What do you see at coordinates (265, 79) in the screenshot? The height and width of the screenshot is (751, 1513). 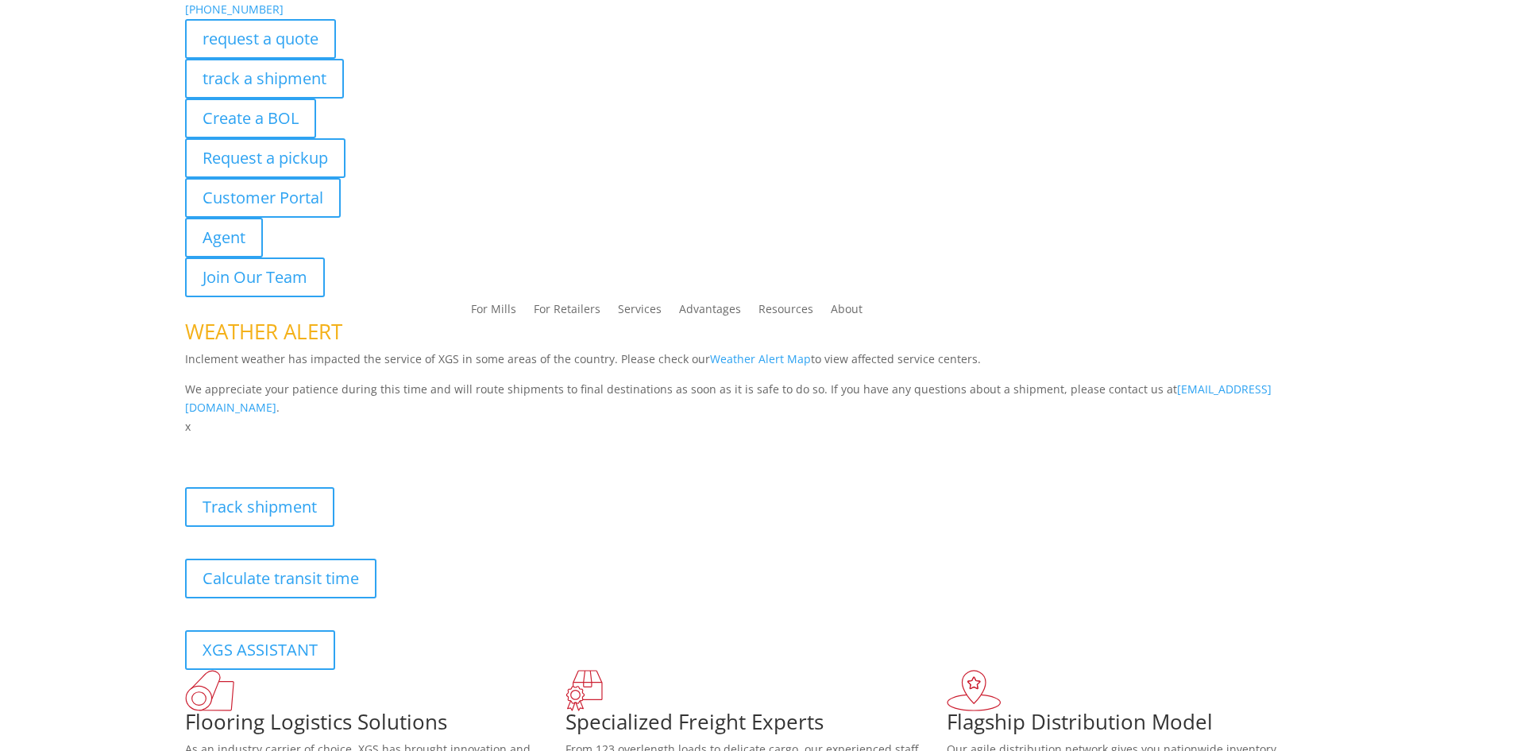 I see `a: track a shipment` at bounding box center [265, 79].